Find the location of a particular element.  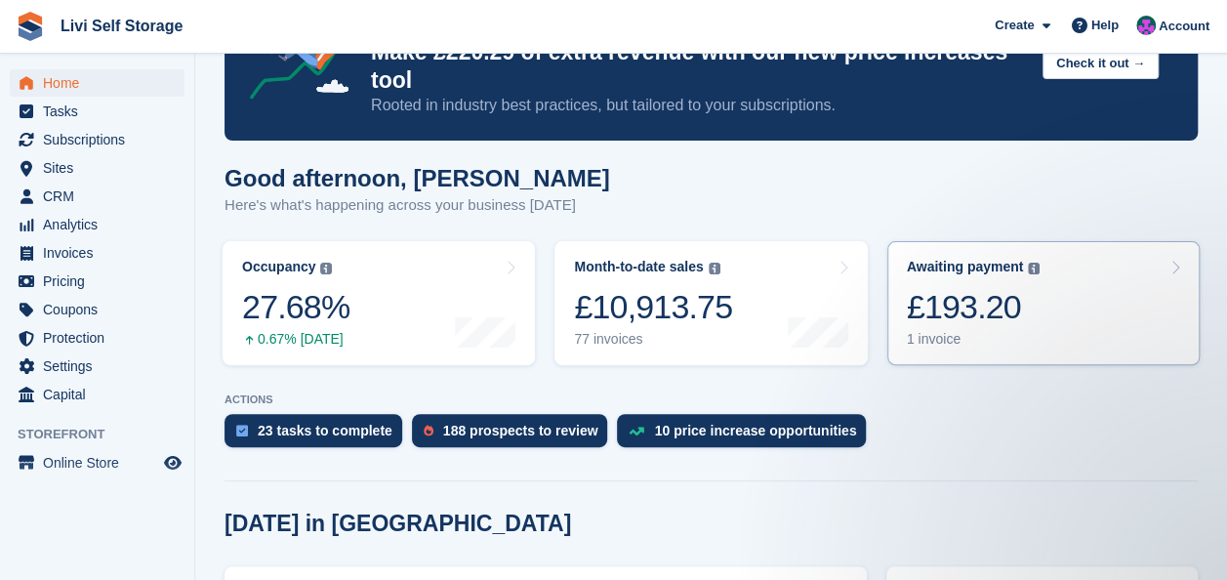

a: Preview store is located at coordinates (173, 463).